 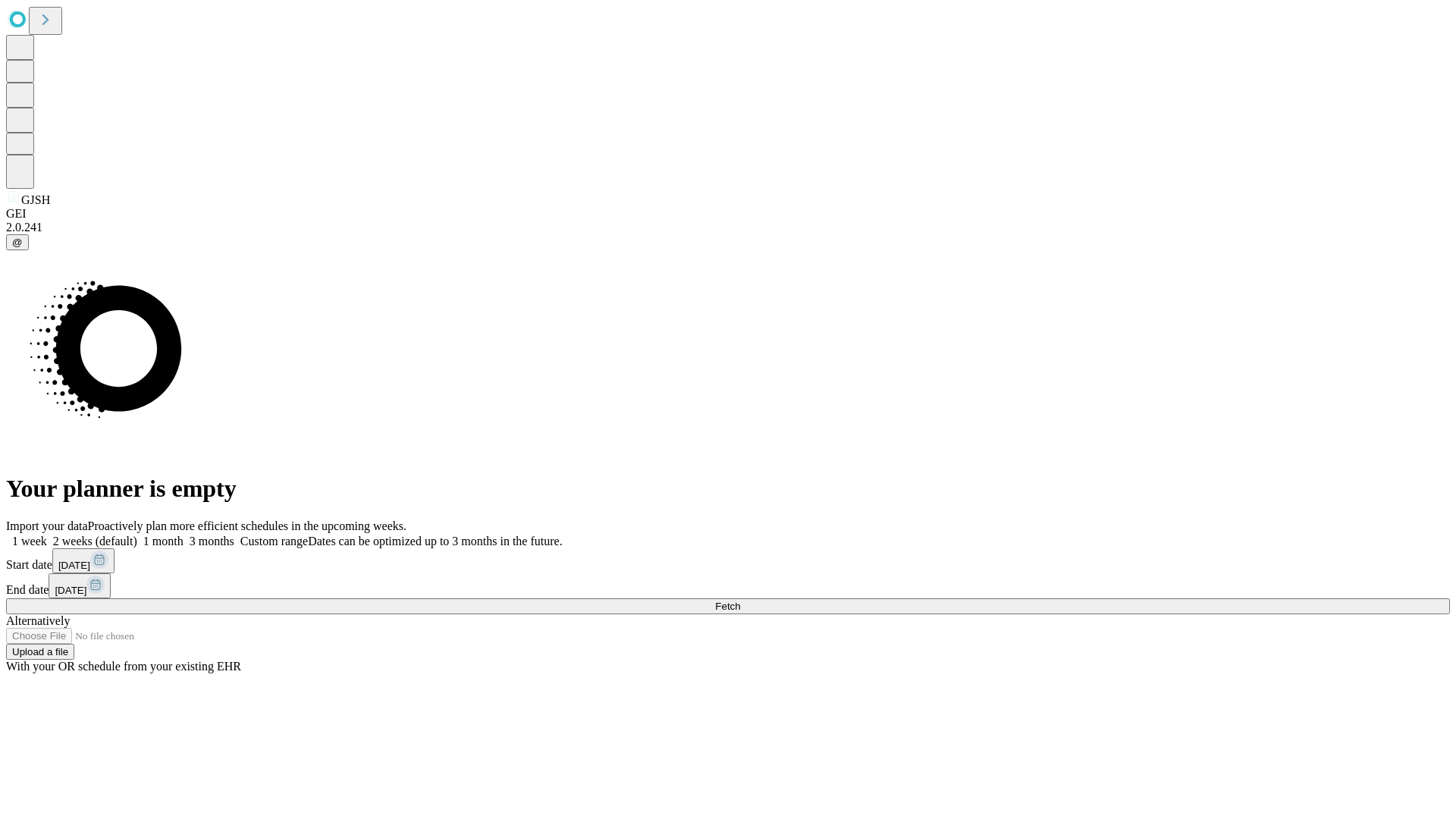 What do you see at coordinates (273, 541) in the screenshot?
I see `span: Custom range` at bounding box center [273, 541].